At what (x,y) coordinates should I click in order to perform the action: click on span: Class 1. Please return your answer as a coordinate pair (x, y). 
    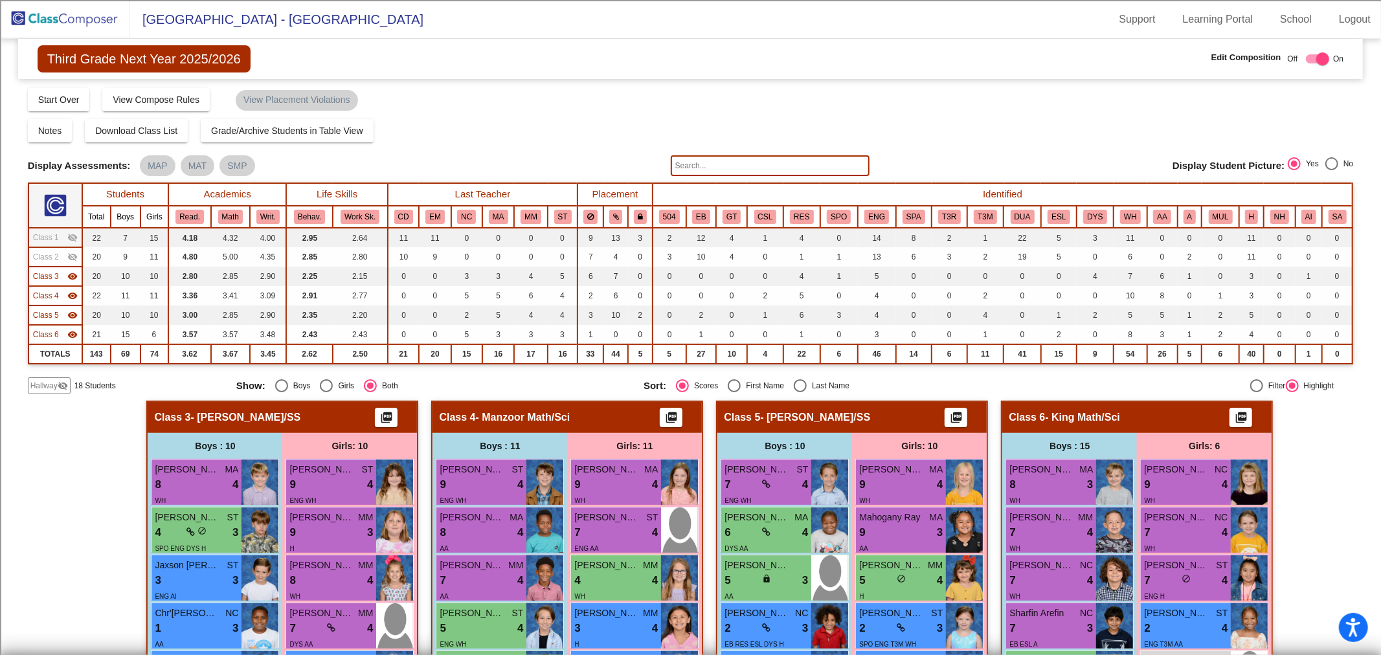
    Looking at the image, I should click on (46, 238).